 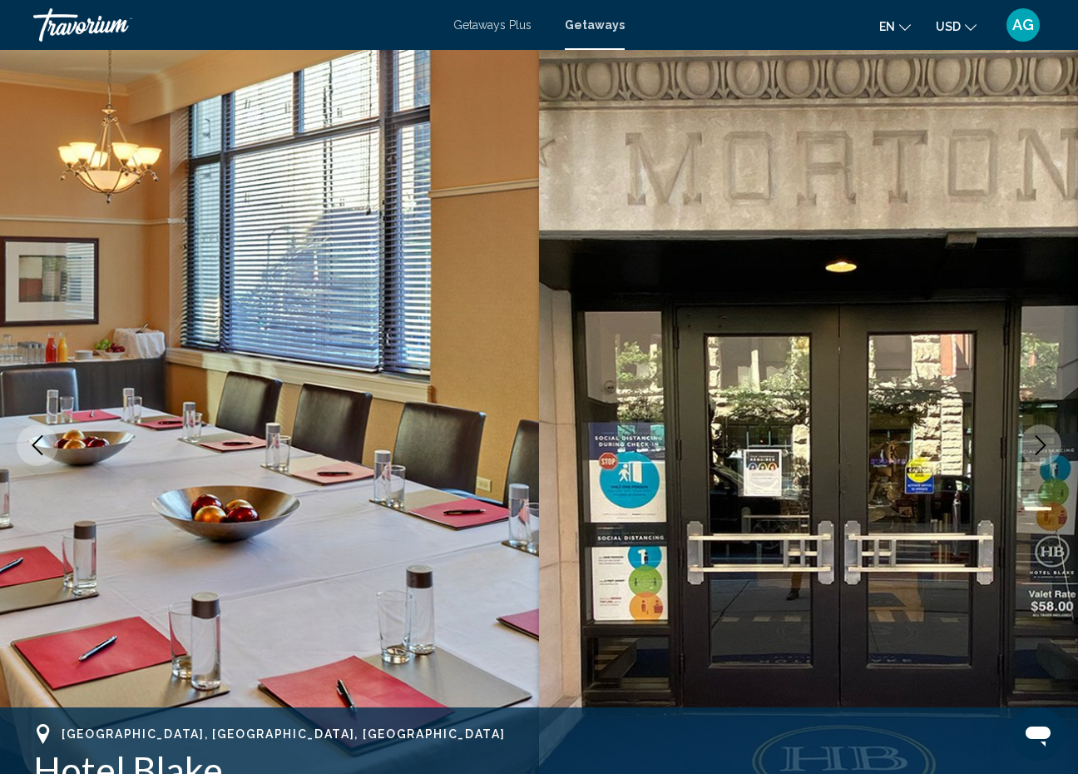 I want to click on span: en, so click(x=887, y=27).